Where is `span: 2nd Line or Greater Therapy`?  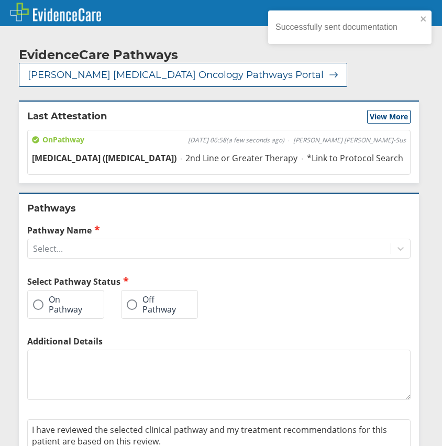 span: 2nd Line or Greater Therapy is located at coordinates (242, 158).